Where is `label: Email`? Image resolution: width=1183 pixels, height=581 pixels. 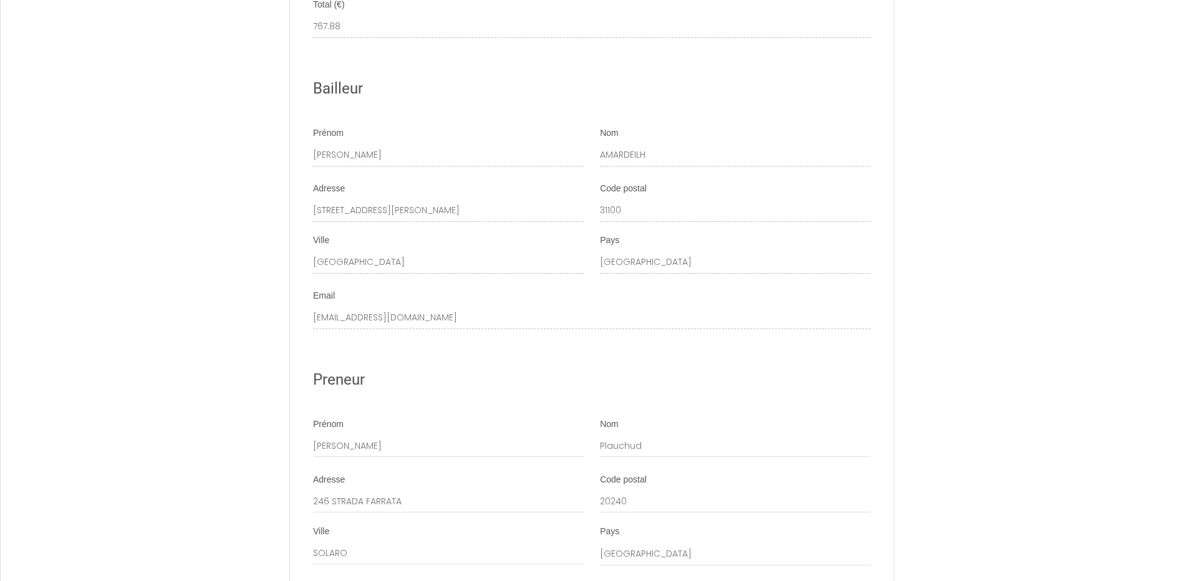 label: Email is located at coordinates (324, 296).